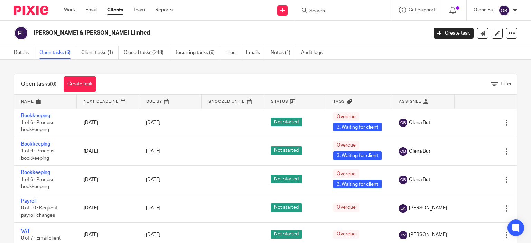  I want to click on a: VAT, so click(25, 231).